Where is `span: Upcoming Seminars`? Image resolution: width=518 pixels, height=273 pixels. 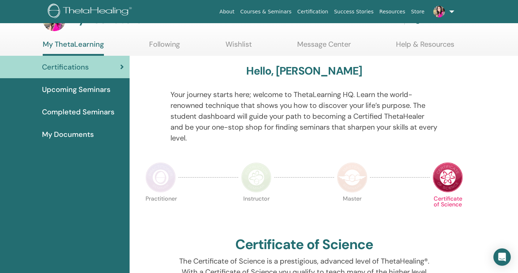
span: Upcoming Seminars is located at coordinates (76, 89).